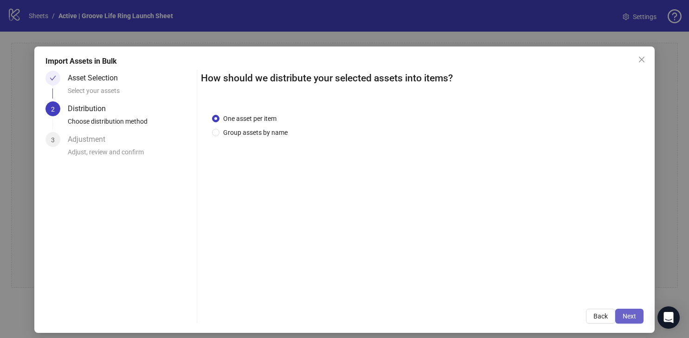 Image resolution: width=689 pixels, height=338 pixels. I want to click on span: One asset per item, so click(250, 118).